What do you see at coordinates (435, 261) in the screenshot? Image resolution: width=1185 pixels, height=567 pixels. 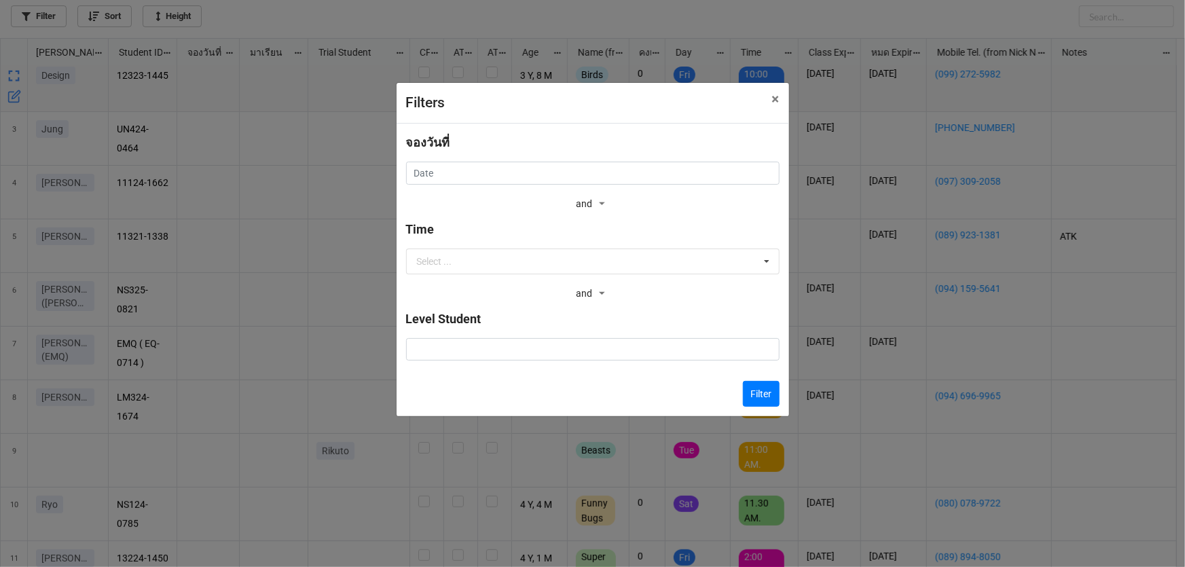 I see `div: Select ...` at bounding box center [435, 261].